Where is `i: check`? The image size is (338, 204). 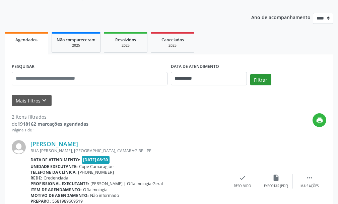
i: check is located at coordinates (243, 177).